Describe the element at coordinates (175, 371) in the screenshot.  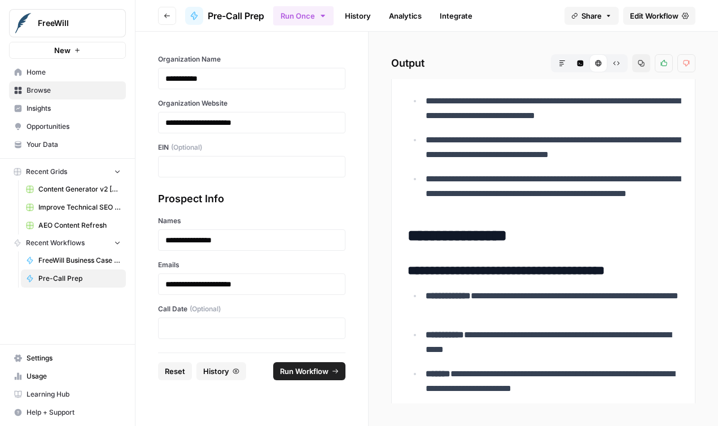
I see `button: Reset` at that location.